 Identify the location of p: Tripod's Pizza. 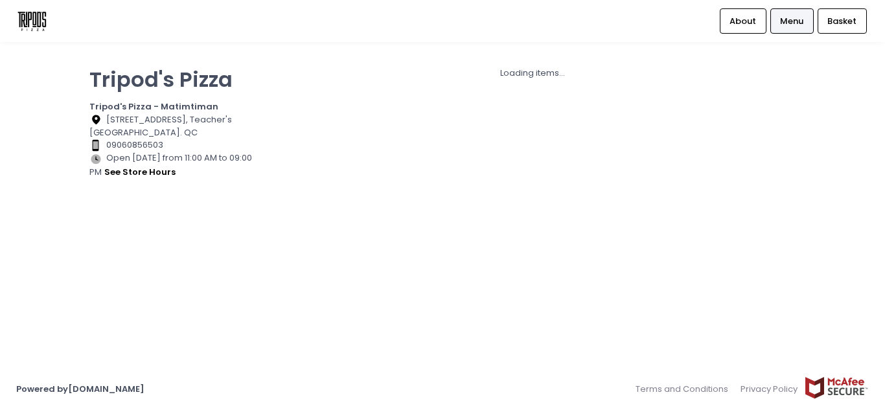
(172, 79).